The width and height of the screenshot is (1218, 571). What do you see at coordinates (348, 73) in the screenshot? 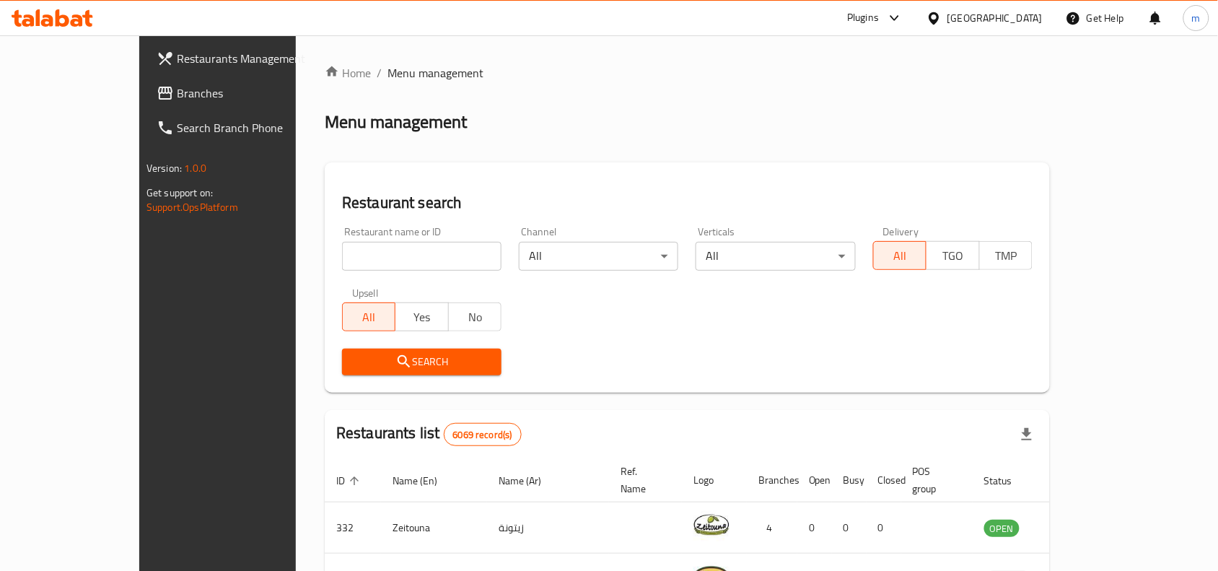
I see `a: Home` at bounding box center [348, 73].